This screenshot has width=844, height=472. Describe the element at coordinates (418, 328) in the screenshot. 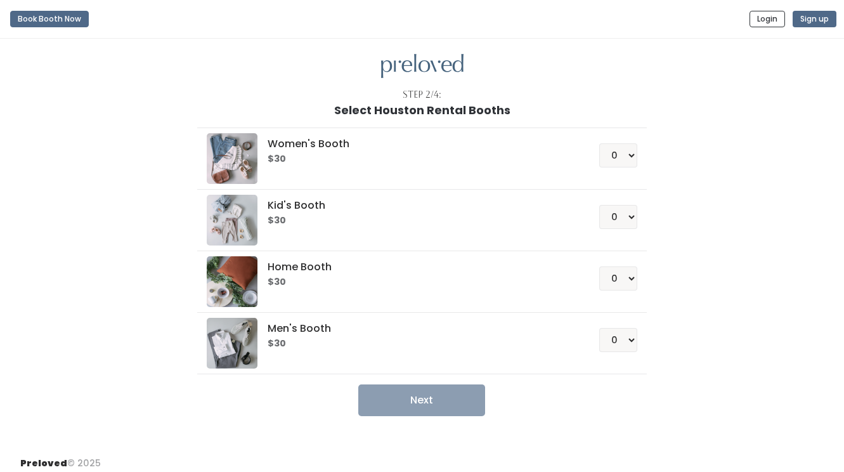

I see `h5: Men's Booth` at that location.